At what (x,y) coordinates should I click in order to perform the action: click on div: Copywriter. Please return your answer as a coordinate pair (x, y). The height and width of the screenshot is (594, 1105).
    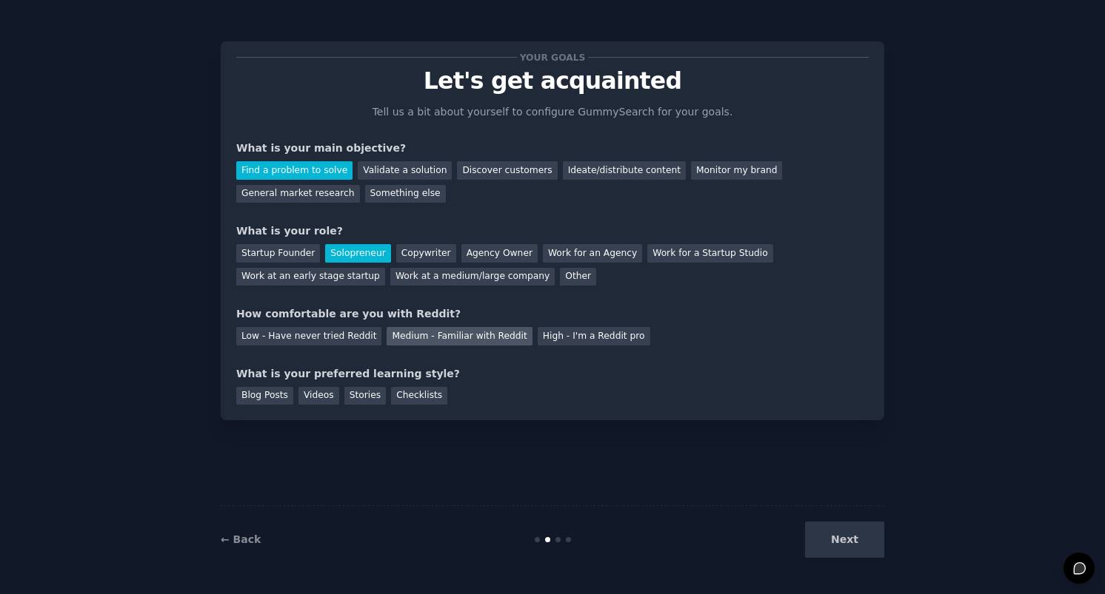
    Looking at the image, I should click on (426, 253).